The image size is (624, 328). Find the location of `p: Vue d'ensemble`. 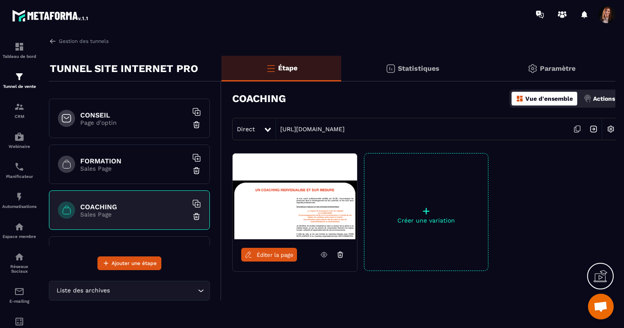

p: Vue d'ensemble is located at coordinates (549, 99).